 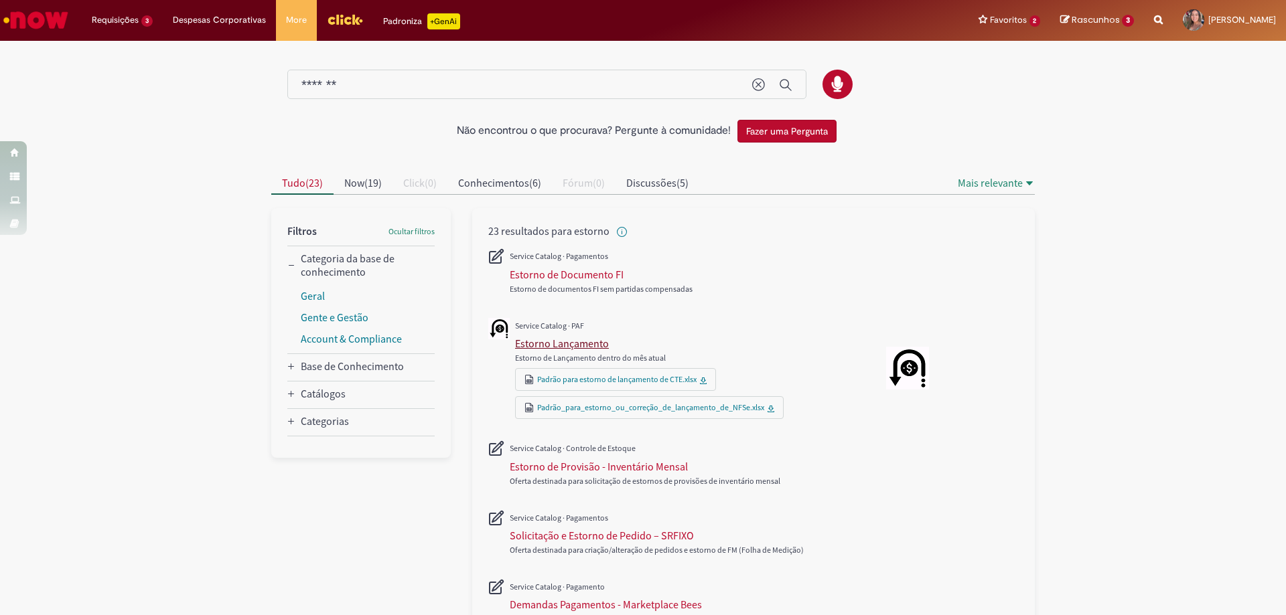 What do you see at coordinates (1035, 21) in the screenshot?
I see `span: 2` at bounding box center [1035, 21].